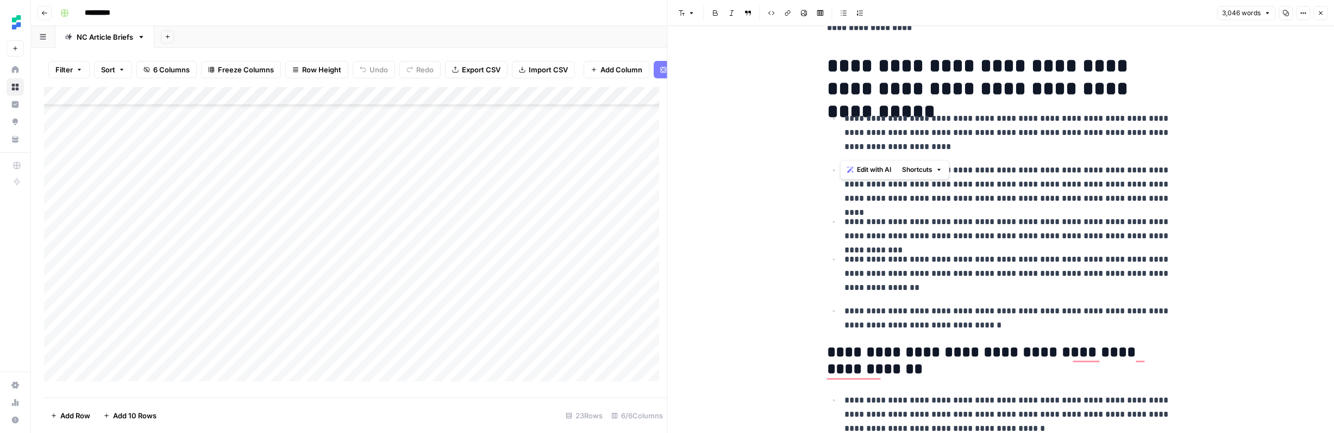 Image resolution: width=1334 pixels, height=433 pixels. I want to click on button: Help + Support, so click(15, 420).